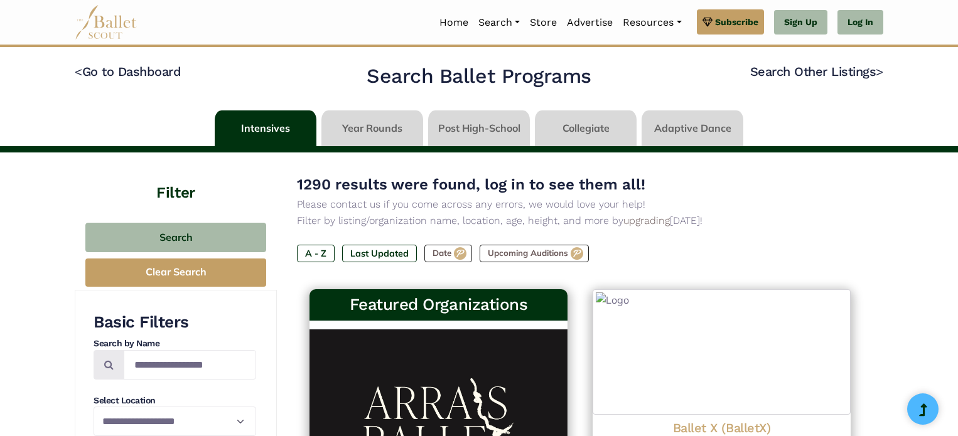 The height and width of the screenshot is (436, 958). What do you see at coordinates (448, 254) in the screenshot?
I see `label: Date` at bounding box center [448, 254].